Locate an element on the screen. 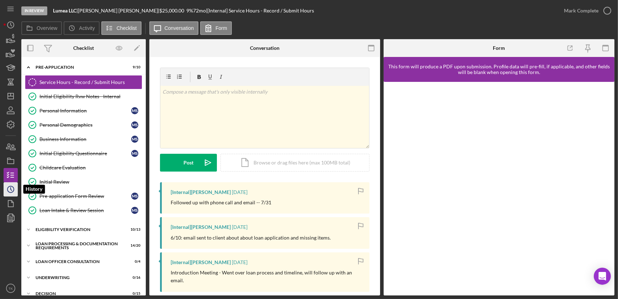 The image size is (618, 299). time: 2025-06-13 14:38 is located at coordinates (240, 227).